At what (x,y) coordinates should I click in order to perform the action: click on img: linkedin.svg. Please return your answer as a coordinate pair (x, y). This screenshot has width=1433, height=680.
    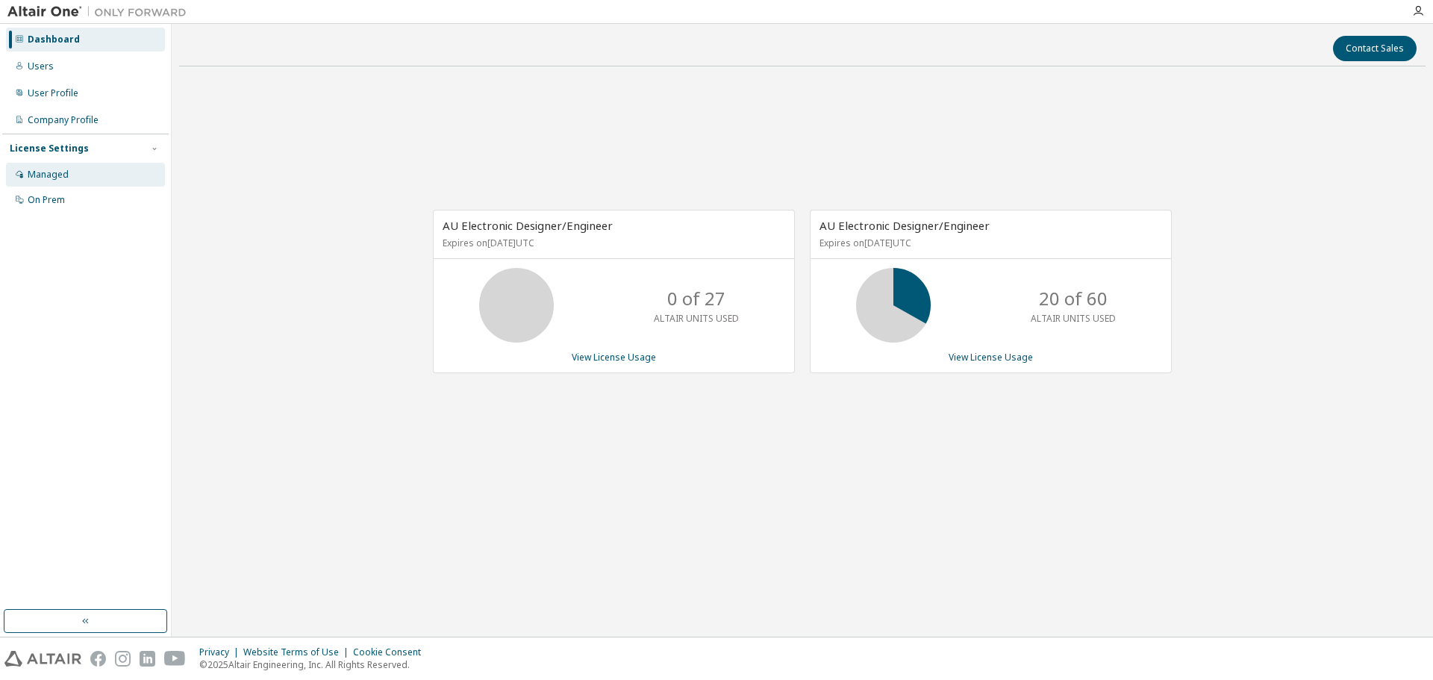
    Looking at the image, I should click on (147, 658).